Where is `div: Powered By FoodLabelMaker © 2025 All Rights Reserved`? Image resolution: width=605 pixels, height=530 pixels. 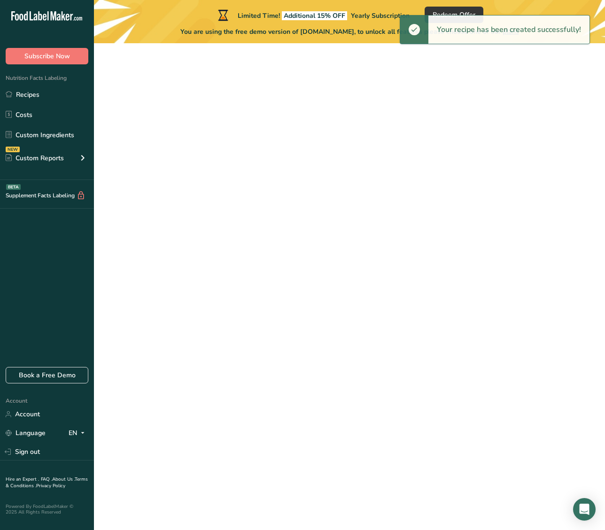
div: Powered By FoodLabelMaker © 2025 All Rights Reserved is located at coordinates (47, 509).